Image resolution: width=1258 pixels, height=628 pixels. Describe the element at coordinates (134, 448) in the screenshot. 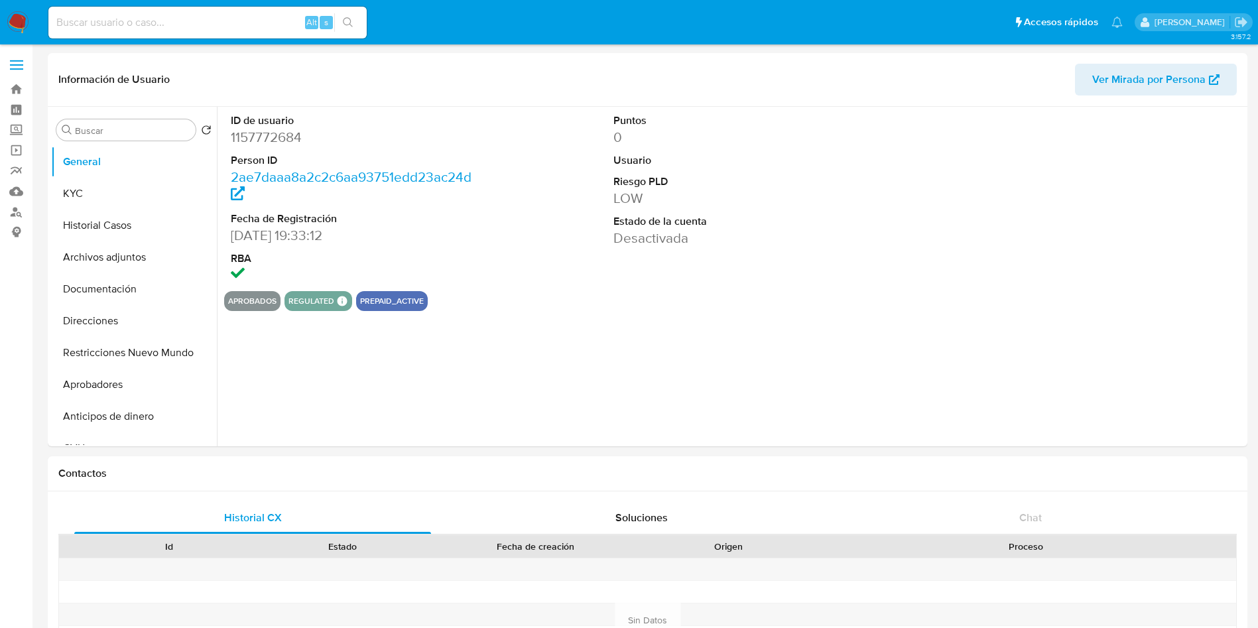

I see `button: CVU` at that location.